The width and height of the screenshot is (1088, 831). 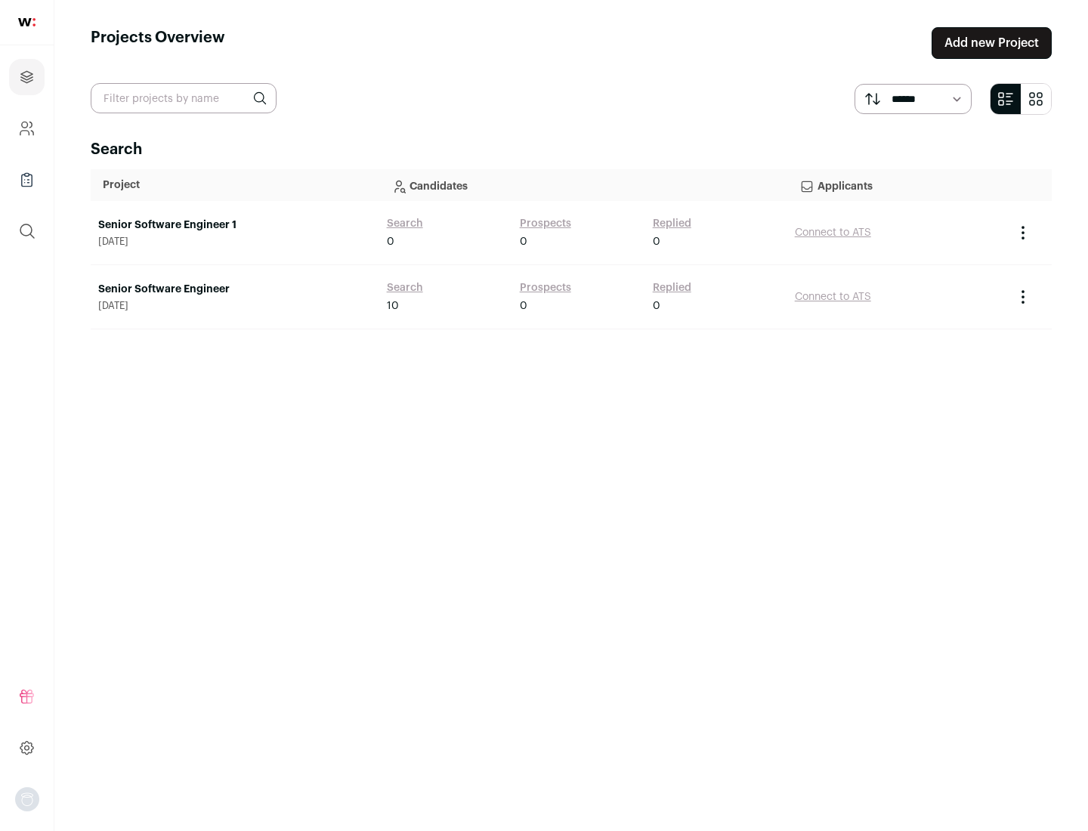 I want to click on span: 10, so click(x=393, y=306).